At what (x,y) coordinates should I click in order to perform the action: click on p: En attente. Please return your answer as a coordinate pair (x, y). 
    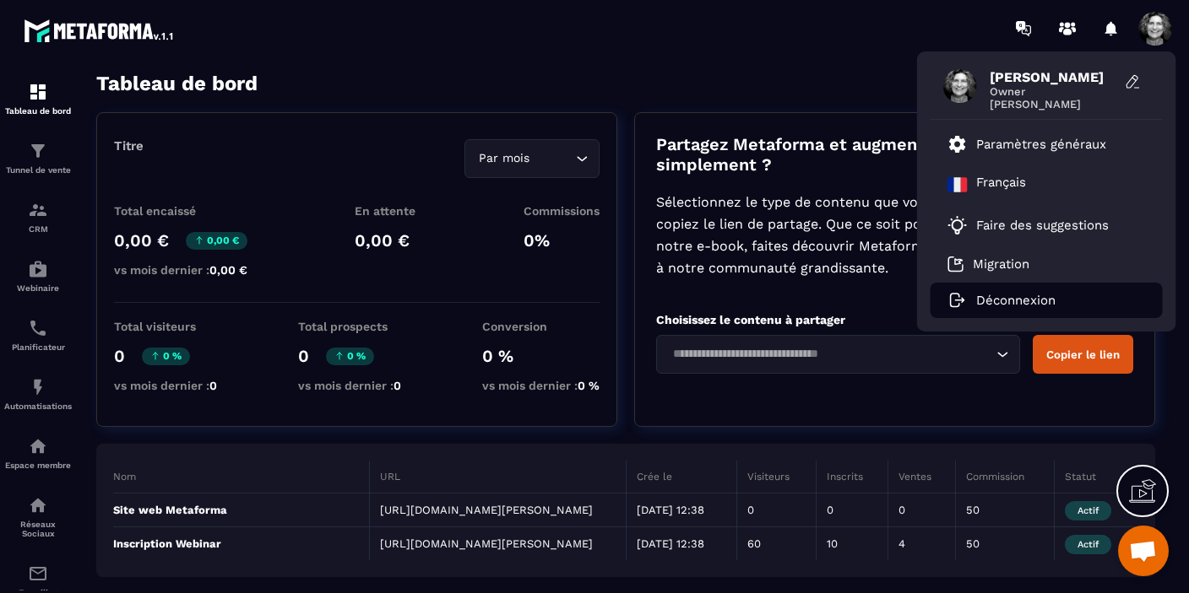
    Looking at the image, I should click on (385, 211).